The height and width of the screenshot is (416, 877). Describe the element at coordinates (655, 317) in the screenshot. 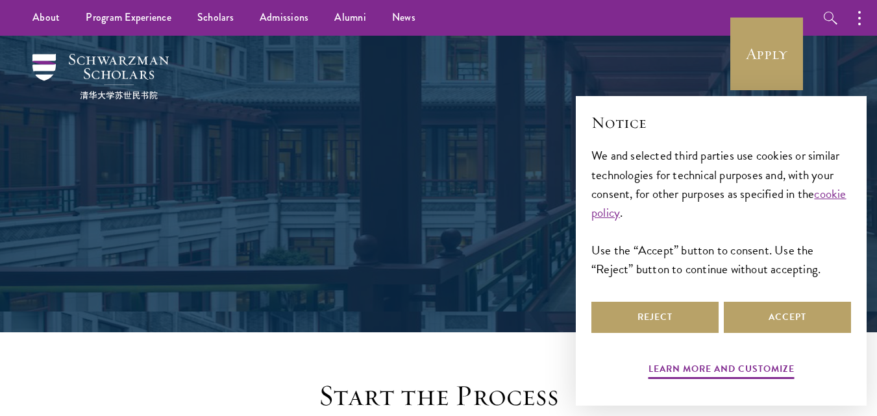

I see `button: Reject` at that location.